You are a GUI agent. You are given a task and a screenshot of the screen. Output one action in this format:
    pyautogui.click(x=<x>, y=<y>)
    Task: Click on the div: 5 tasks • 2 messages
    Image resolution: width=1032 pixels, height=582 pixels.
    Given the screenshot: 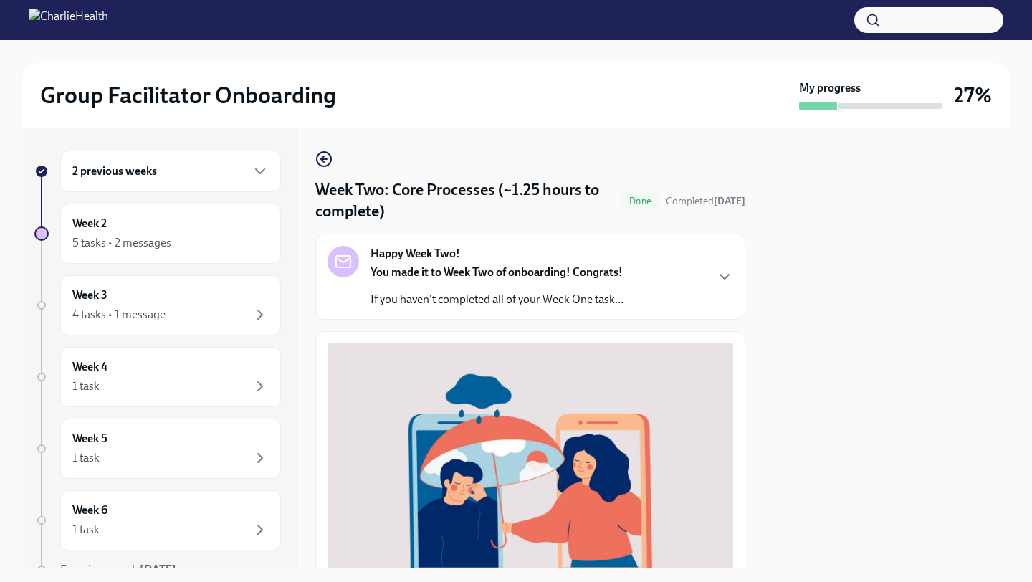 What is the action you would take?
    pyautogui.click(x=122, y=243)
    